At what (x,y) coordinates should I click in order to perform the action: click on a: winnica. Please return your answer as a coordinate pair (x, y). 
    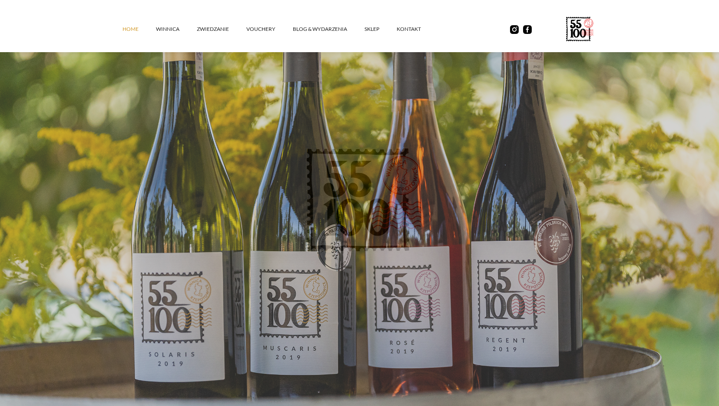
    Looking at the image, I should click on (176, 29).